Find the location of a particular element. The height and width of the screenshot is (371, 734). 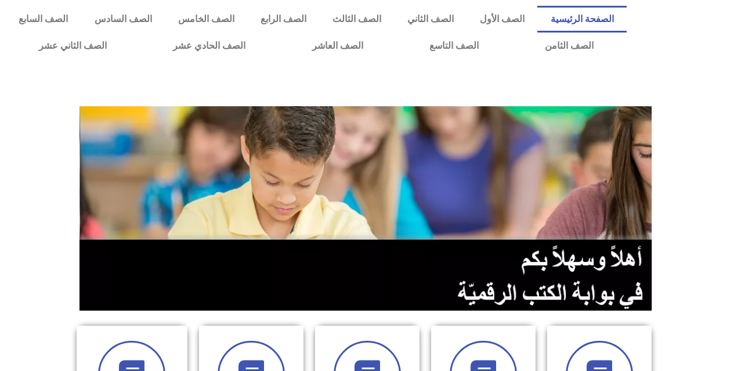

a: الصفحة الرئيسية is located at coordinates (582, 19).